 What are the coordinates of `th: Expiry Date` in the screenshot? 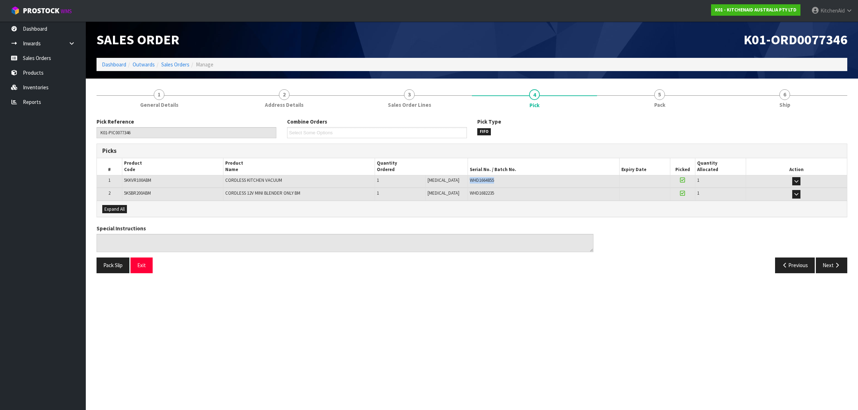 It's located at (644, 167).